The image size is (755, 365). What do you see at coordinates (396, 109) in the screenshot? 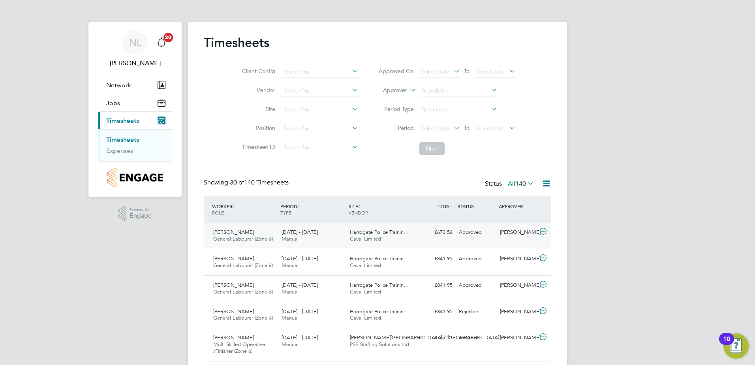
I see `label: Period Type` at bounding box center [396, 109].